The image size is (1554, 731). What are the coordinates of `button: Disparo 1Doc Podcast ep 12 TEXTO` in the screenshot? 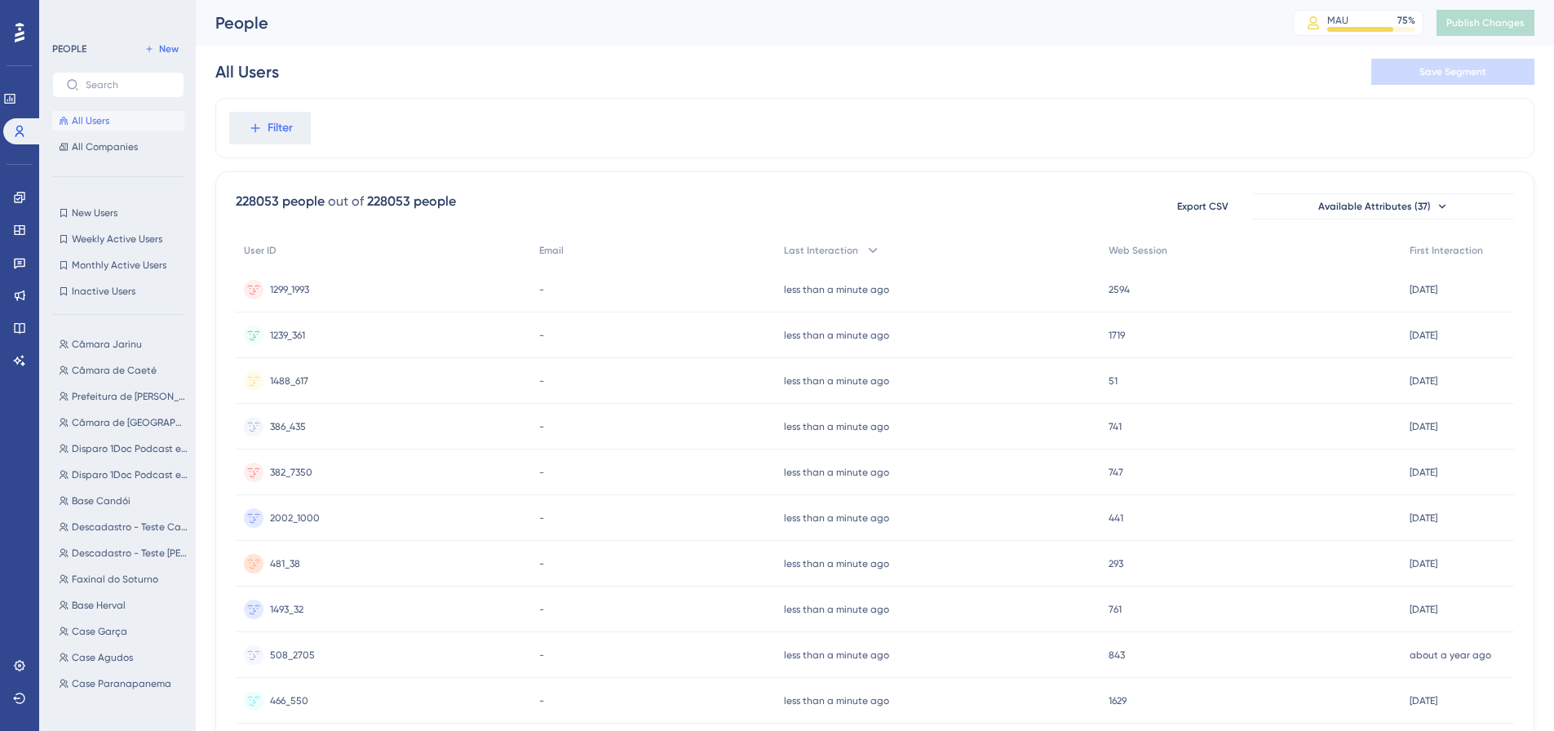 It's located at (123, 449).